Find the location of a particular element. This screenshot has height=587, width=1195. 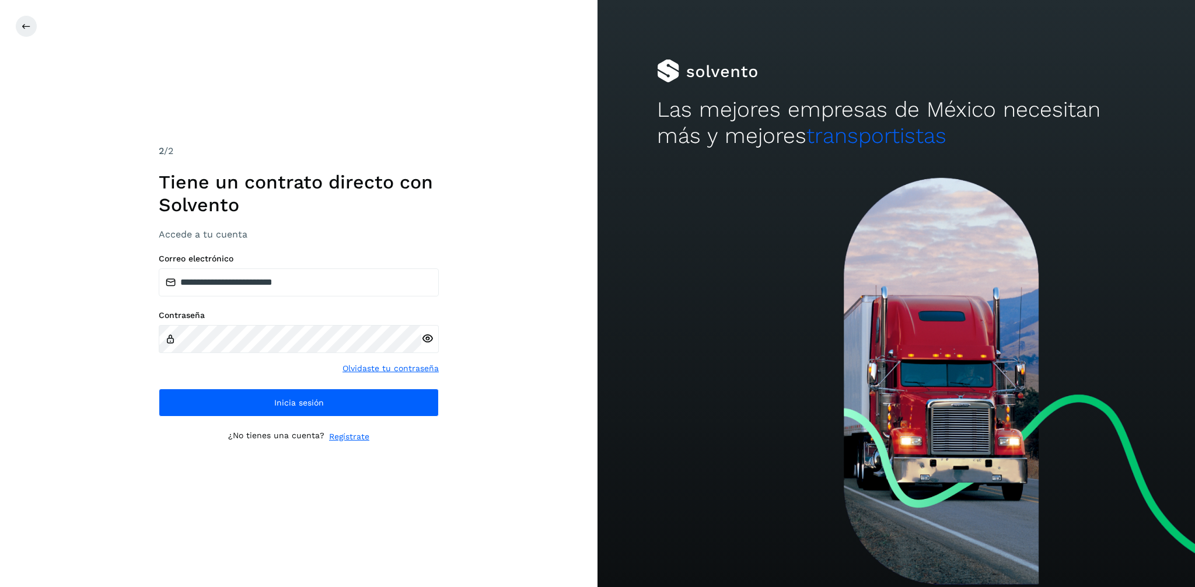

h1: Tiene un contrato directo con Solvento is located at coordinates (299, 193).